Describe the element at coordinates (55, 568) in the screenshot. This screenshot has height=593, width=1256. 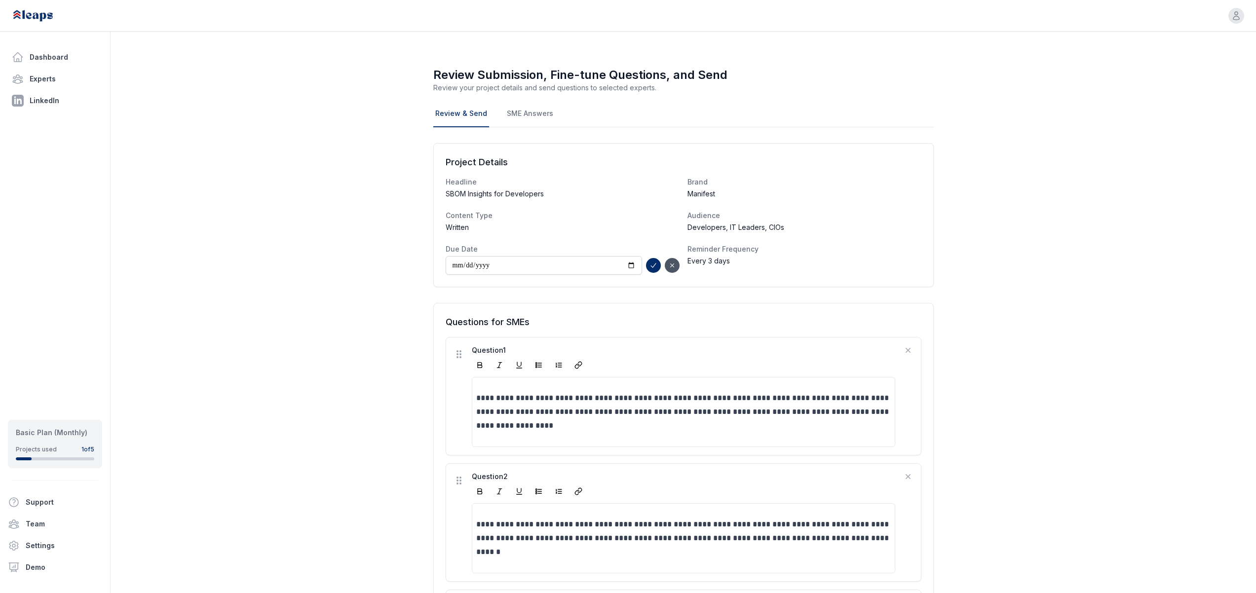
I see `a: Demo` at that location.